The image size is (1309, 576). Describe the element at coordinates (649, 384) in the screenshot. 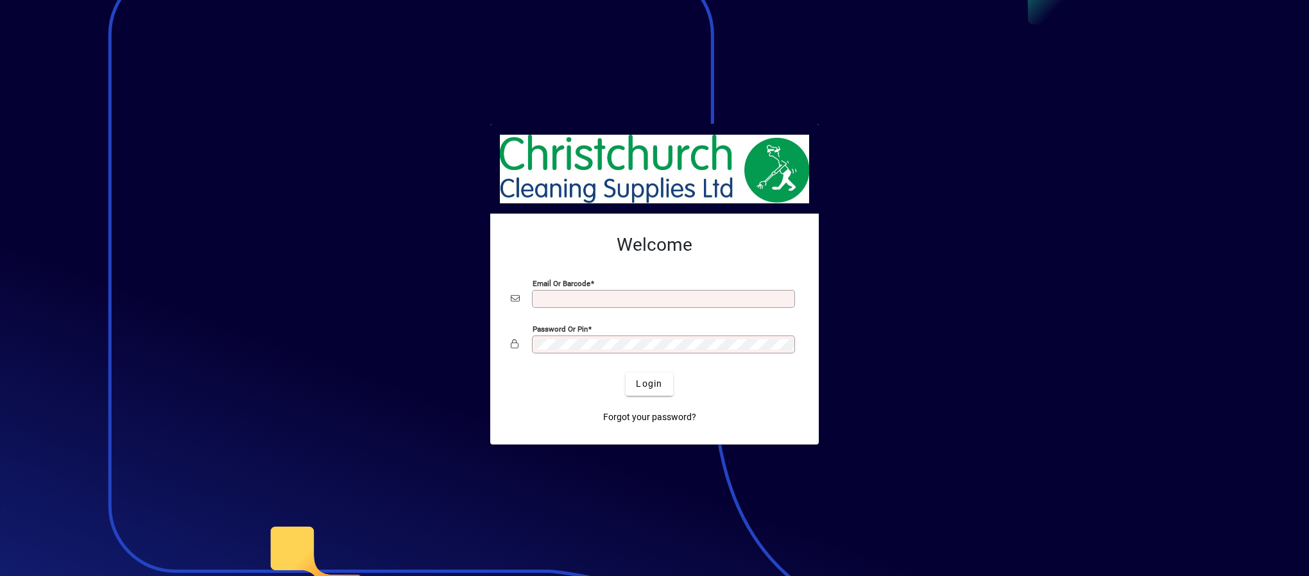

I see `span: Login` at that location.